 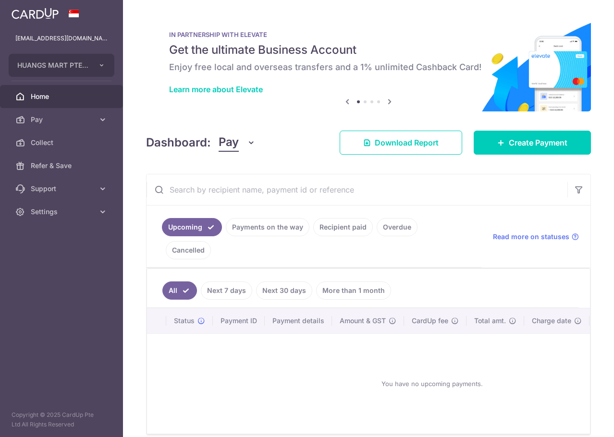 I want to click on img: CardUp, so click(x=35, y=13).